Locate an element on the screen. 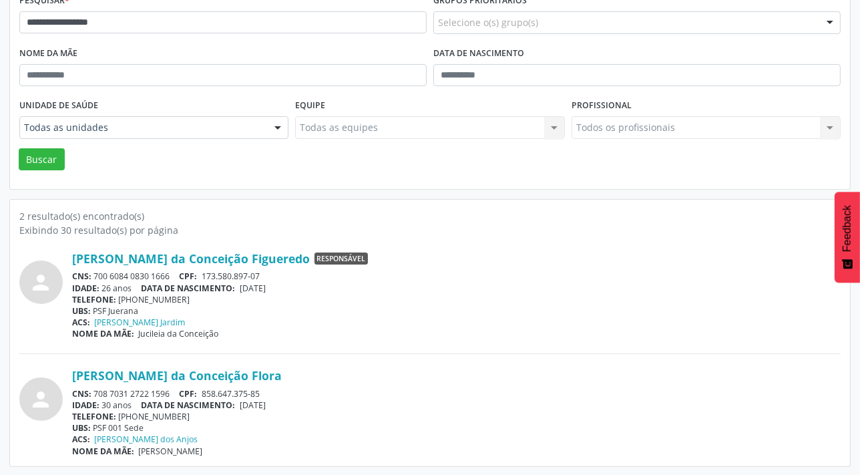 This screenshot has width=860, height=475. div: 26 anos is located at coordinates (456, 288).